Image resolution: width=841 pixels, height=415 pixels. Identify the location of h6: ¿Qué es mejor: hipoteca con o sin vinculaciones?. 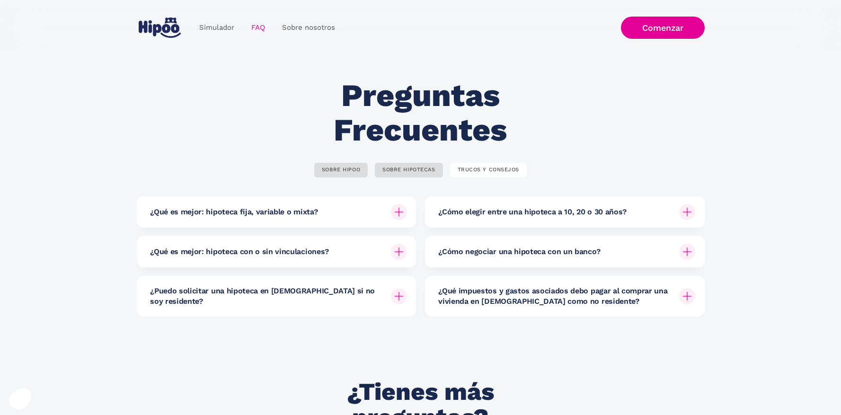
(239, 252).